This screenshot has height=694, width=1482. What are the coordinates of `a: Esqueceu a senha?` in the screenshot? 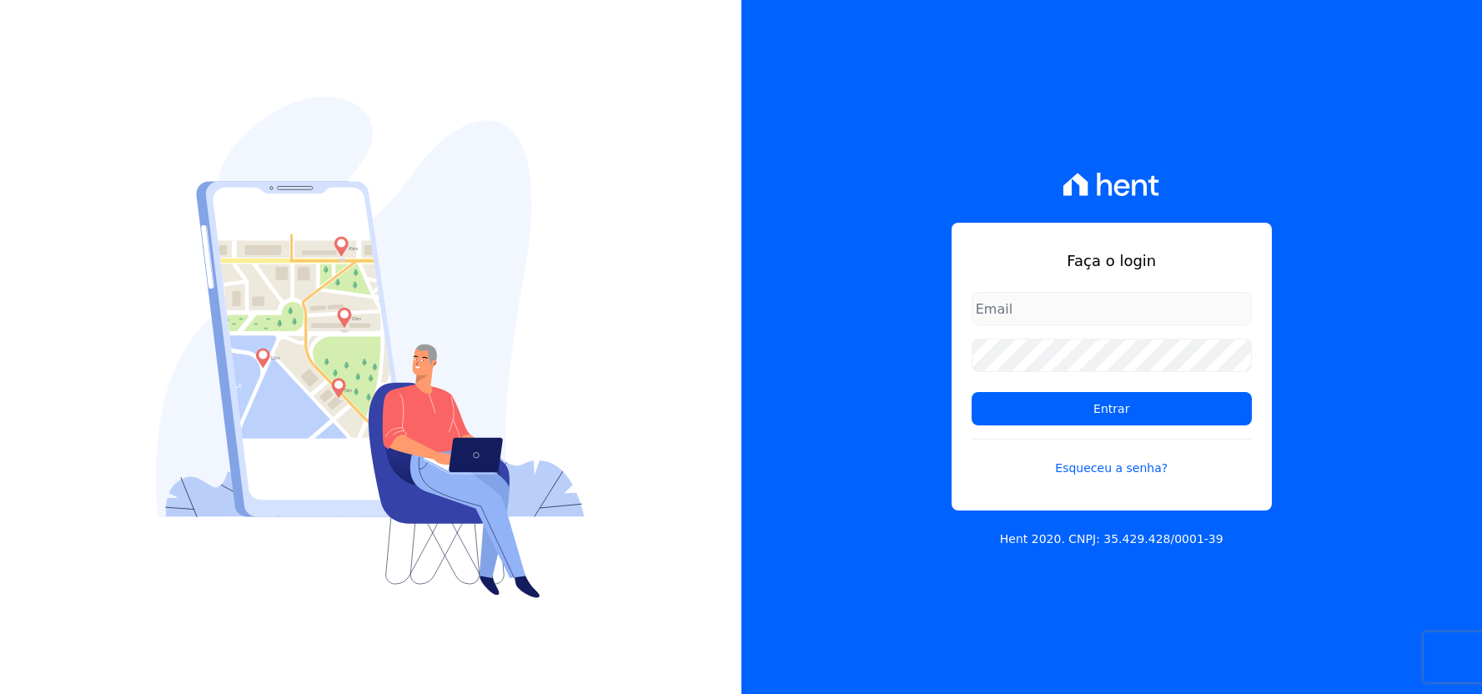 It's located at (1111, 458).